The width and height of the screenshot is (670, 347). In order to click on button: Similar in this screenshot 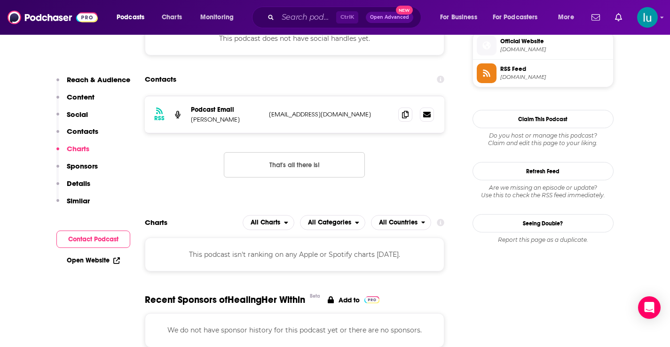, I will do `click(73, 205)`.